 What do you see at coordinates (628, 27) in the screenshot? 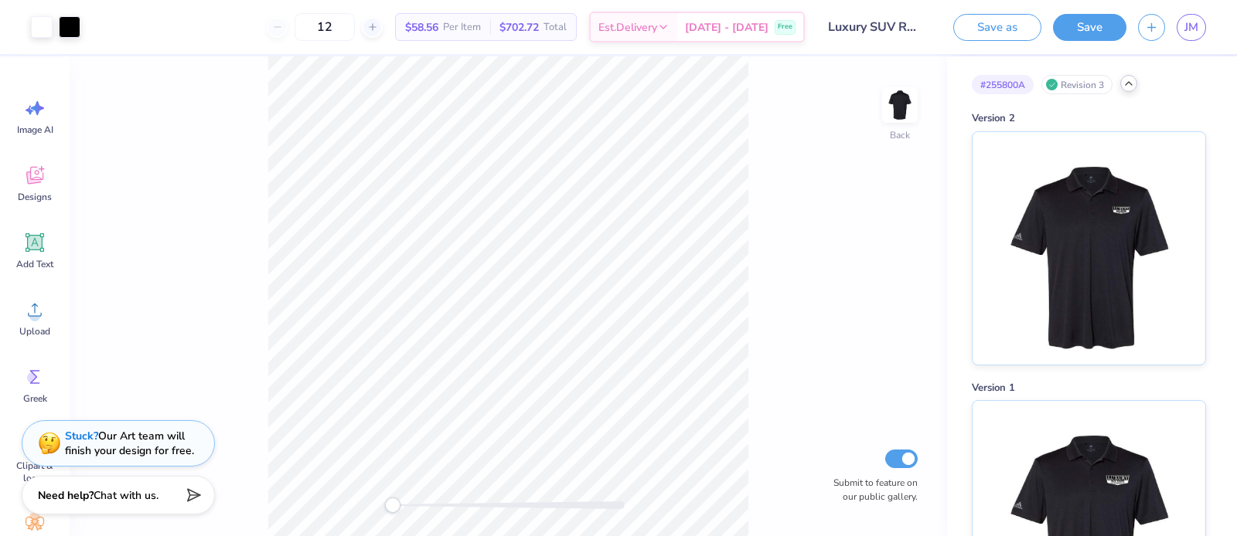
I see `span: Est. Delivery` at bounding box center [628, 27].